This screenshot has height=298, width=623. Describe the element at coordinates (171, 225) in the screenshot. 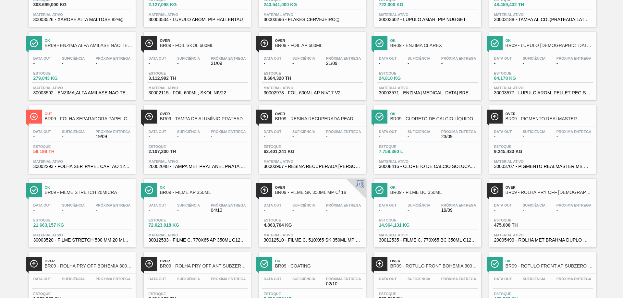

I see `span: 72.023,918 KG` at that location.